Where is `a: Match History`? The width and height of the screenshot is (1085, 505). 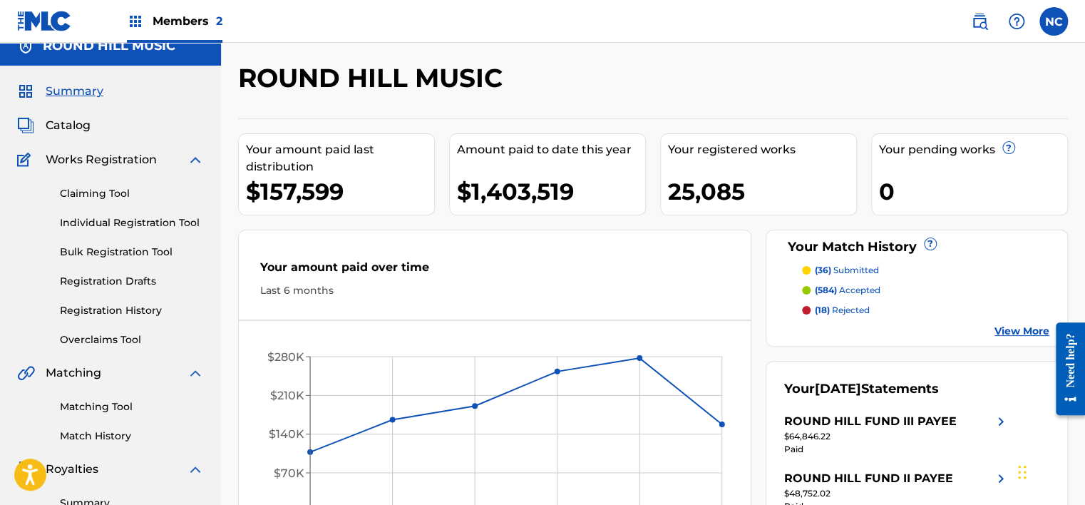 a: Match History is located at coordinates (132, 436).